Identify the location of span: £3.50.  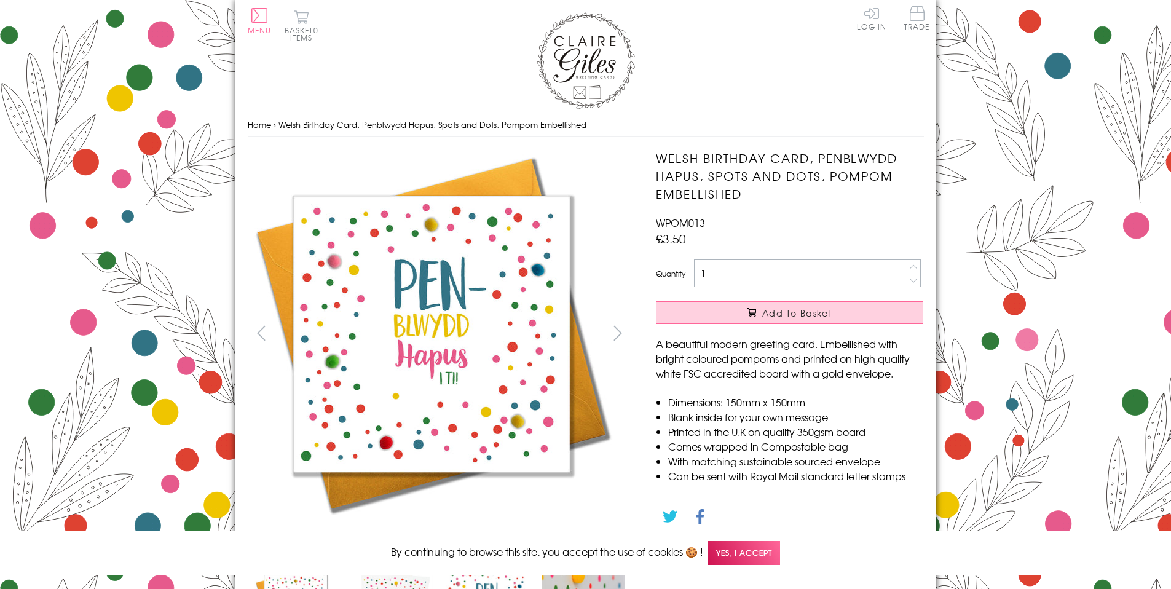
(671, 239).